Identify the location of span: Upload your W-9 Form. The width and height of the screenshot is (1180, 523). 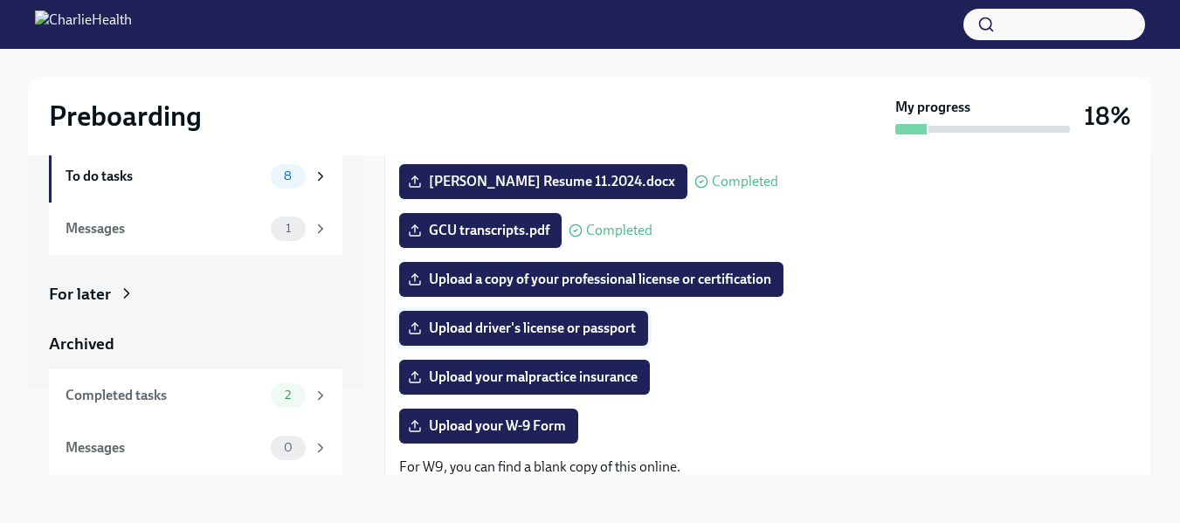
(488, 426).